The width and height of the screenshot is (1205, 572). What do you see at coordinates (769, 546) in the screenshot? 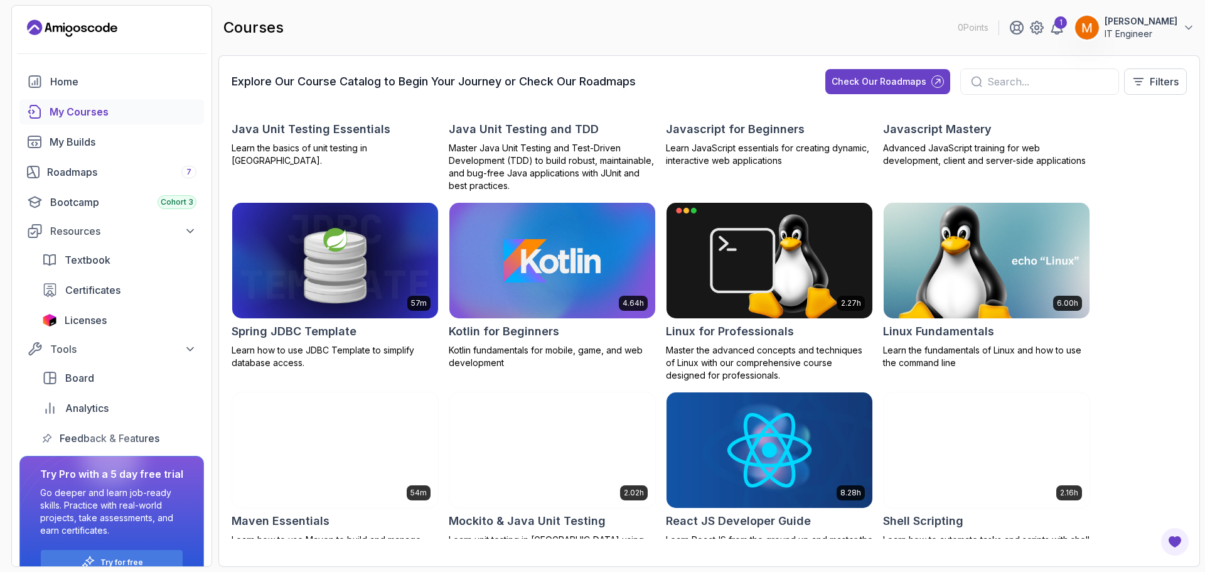
I see `p: Learn ReactJS from the ground up and master the skills needed to build dynamic web applications.` at bounding box center [769, 546].